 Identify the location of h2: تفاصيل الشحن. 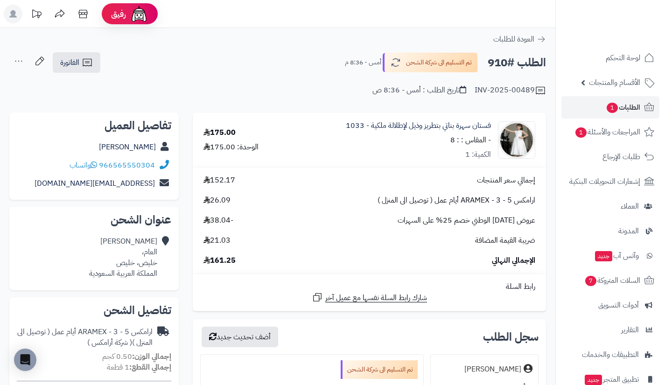
(94, 310).